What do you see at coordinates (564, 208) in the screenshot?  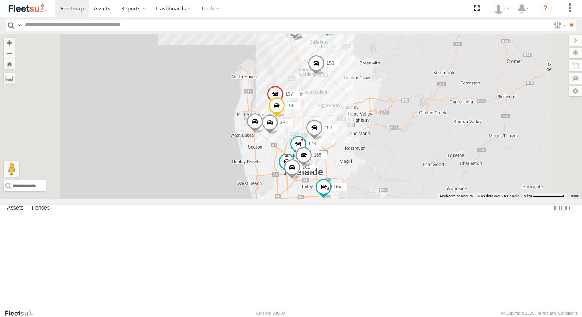 I see `label: Dock Summary Table to the Right` at bounding box center [564, 208].